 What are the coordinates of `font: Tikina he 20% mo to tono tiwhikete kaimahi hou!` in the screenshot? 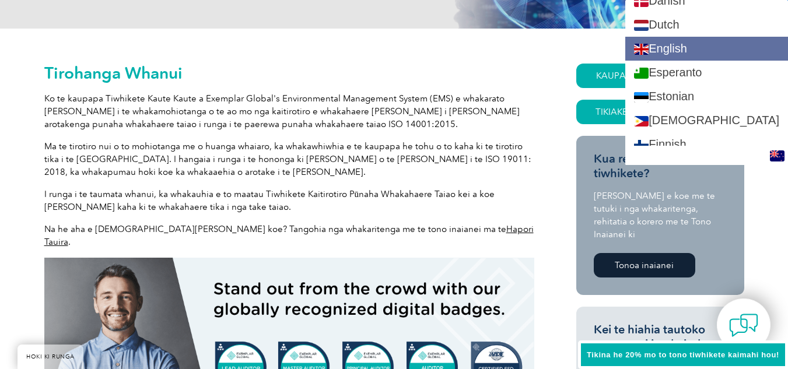 It's located at (683, 354).